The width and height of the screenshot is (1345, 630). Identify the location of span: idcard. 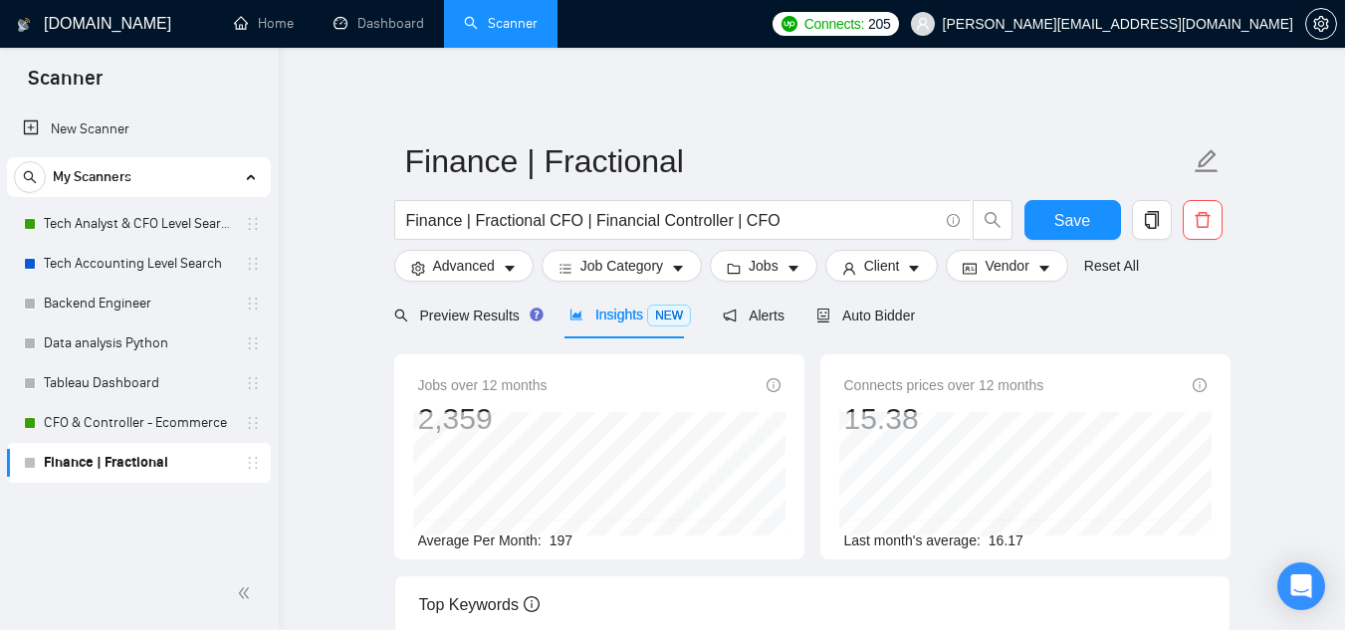
(970, 268).